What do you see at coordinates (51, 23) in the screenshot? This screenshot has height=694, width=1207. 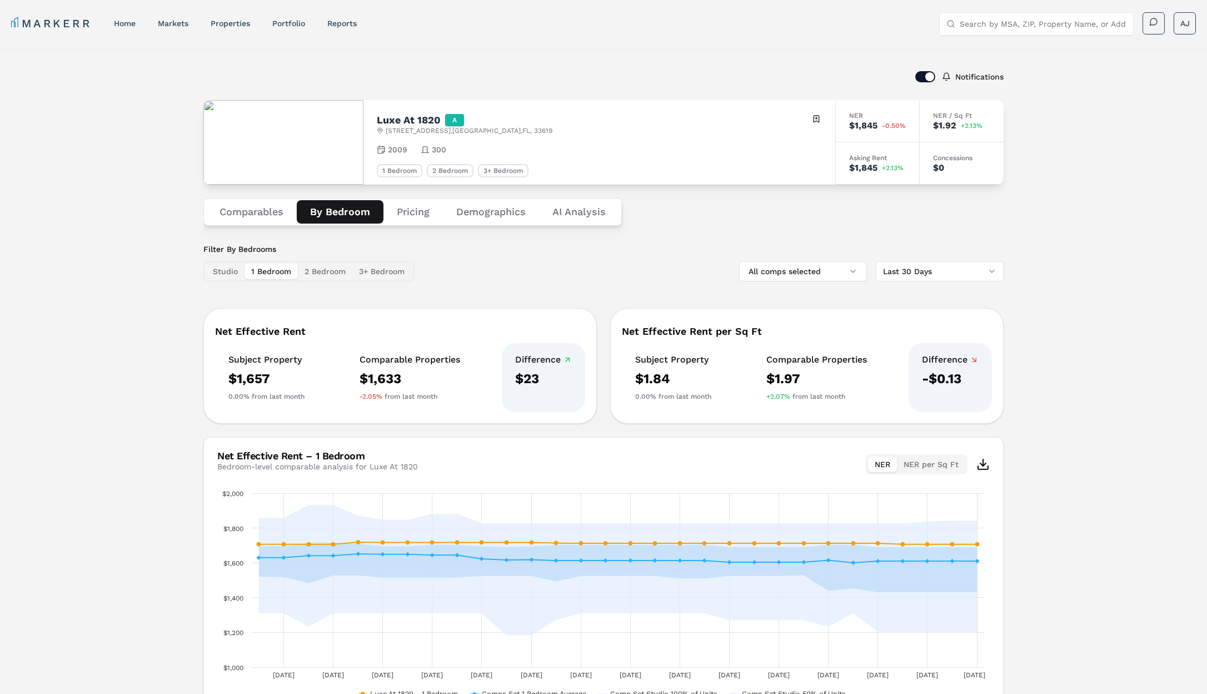 I see `a: MARKERR` at bounding box center [51, 23].